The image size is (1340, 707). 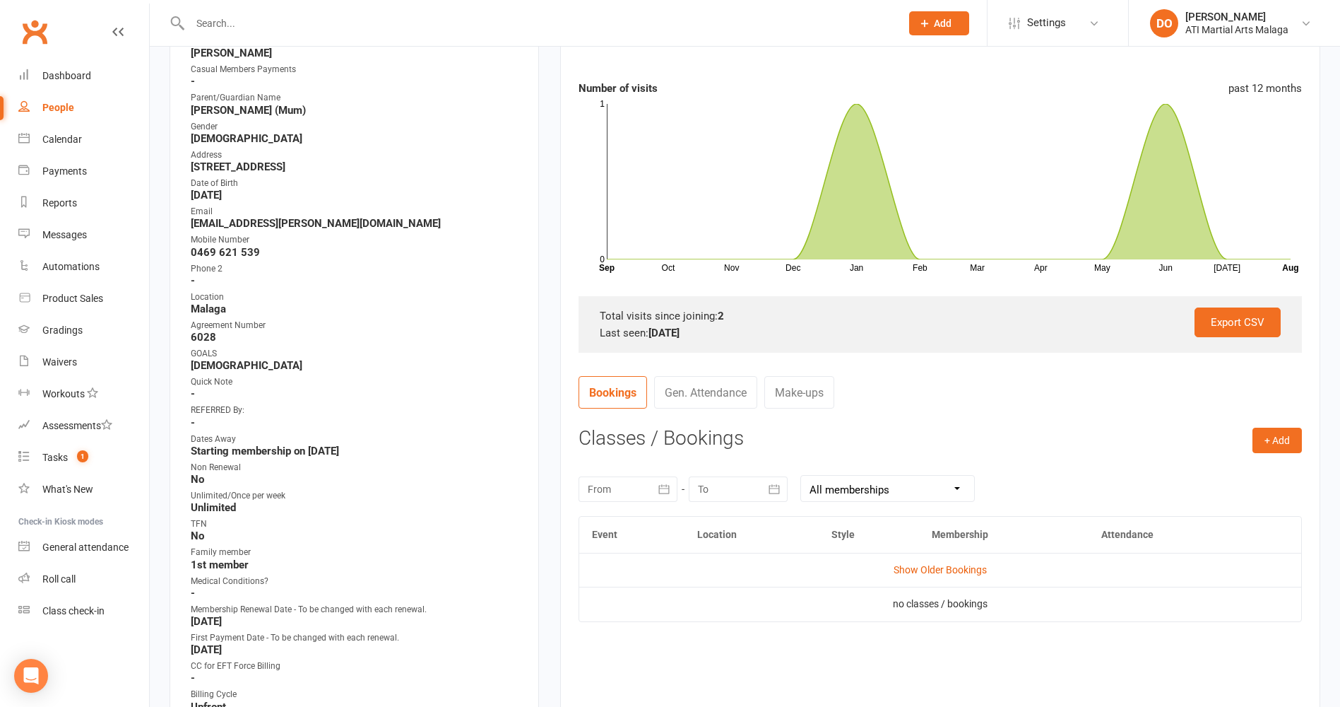 I want to click on div: Address, so click(x=355, y=155).